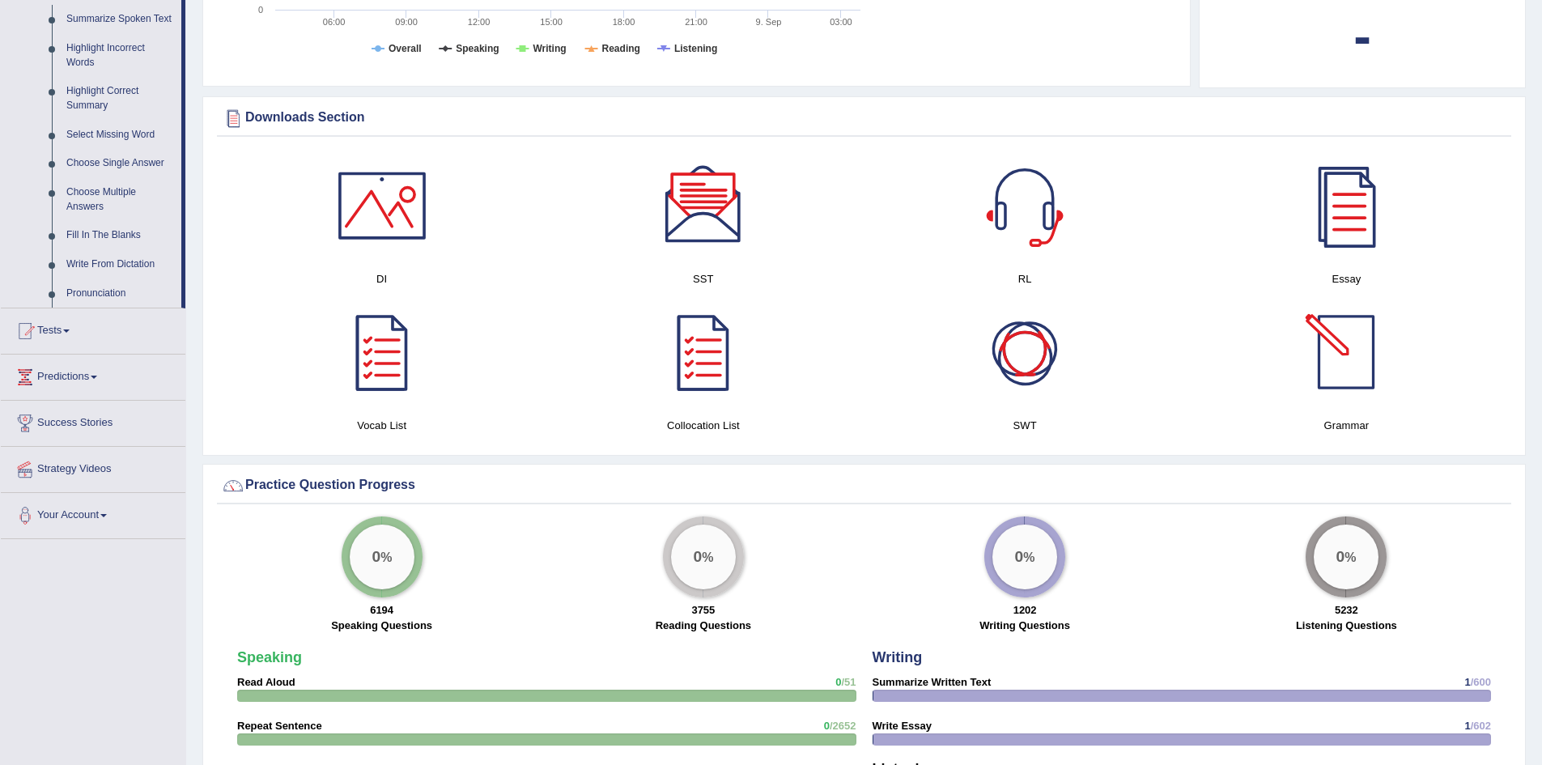 This screenshot has height=765, width=1542. I want to click on label: Listening Questions, so click(1346, 625).